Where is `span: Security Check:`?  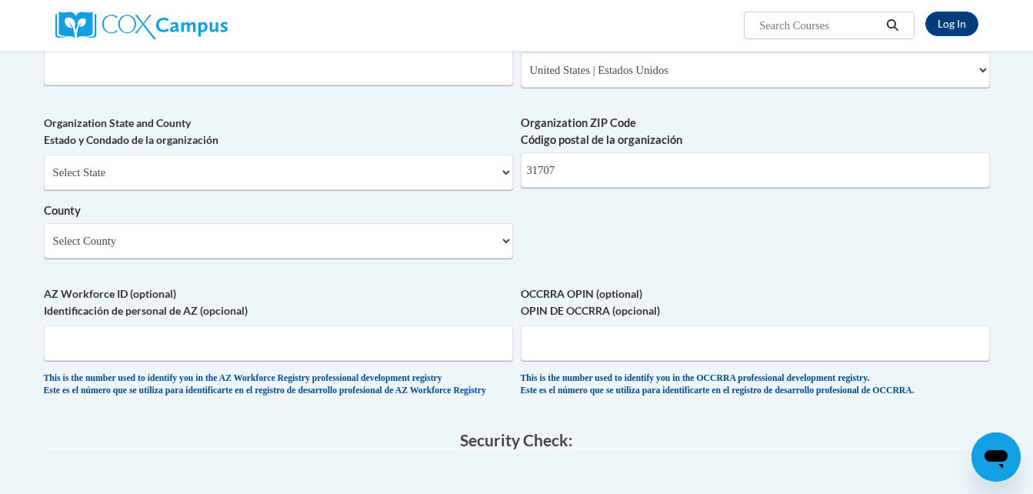
span: Security Check: is located at coordinates (516, 439).